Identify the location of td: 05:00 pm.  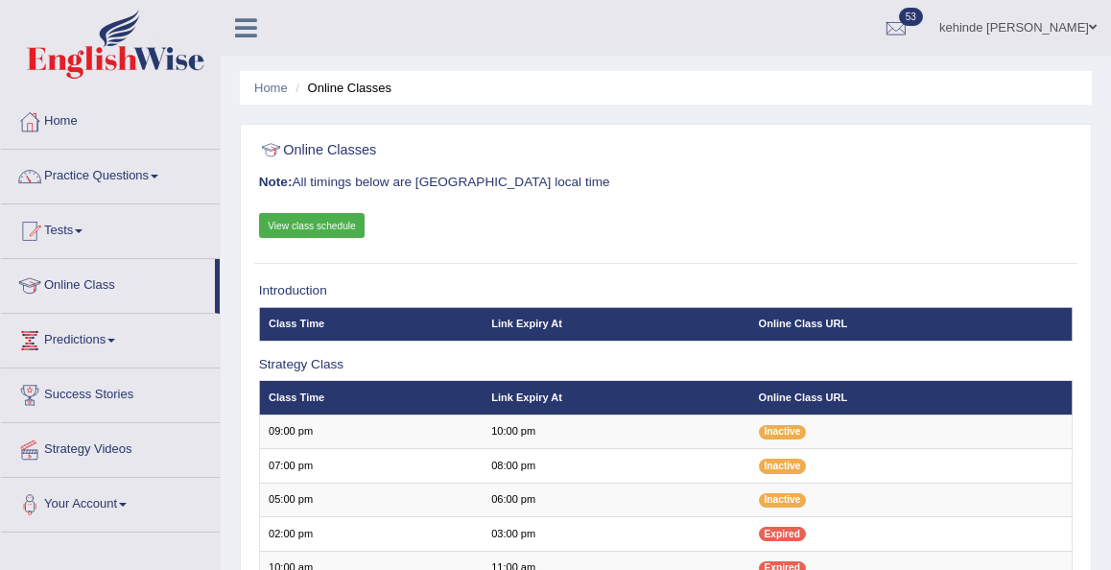
(370, 499).